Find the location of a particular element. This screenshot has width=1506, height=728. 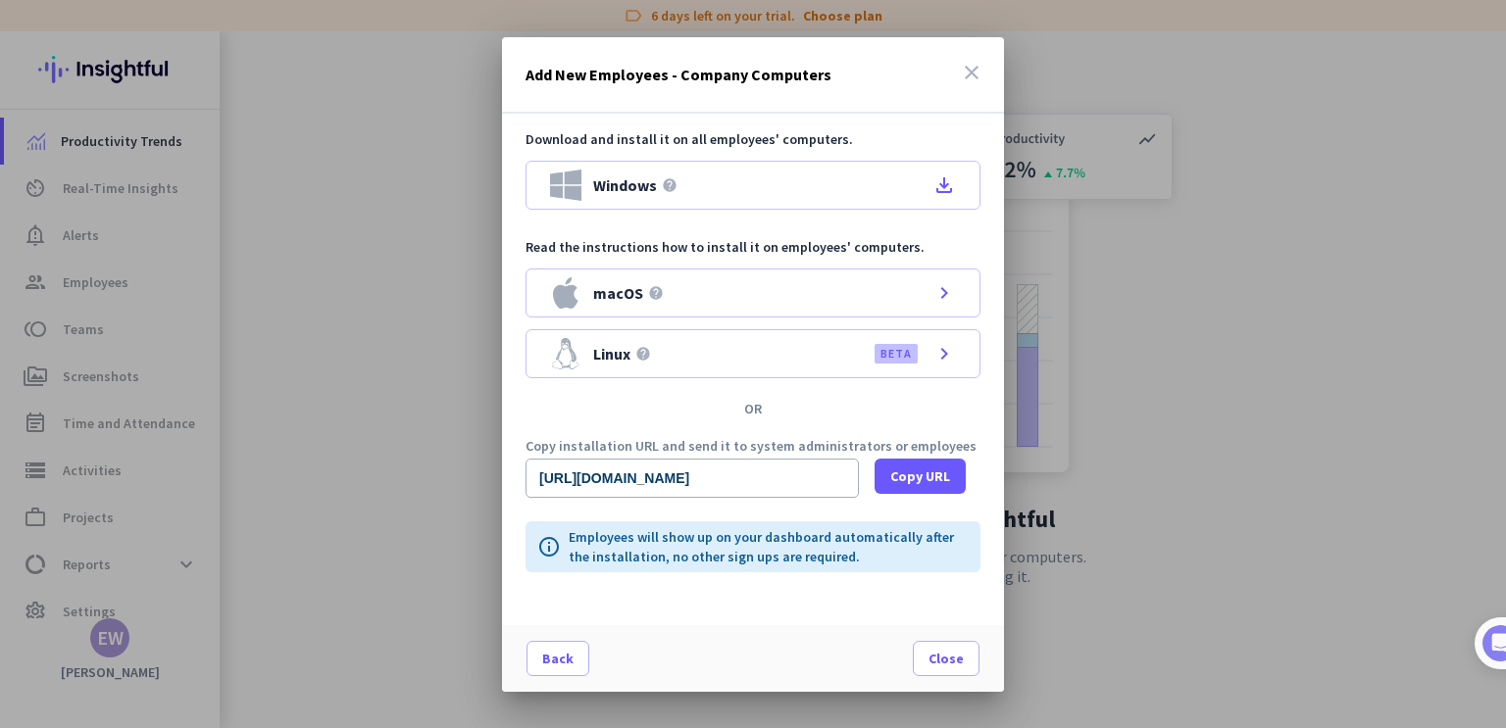

button: Copy URL is located at coordinates (920, 476).